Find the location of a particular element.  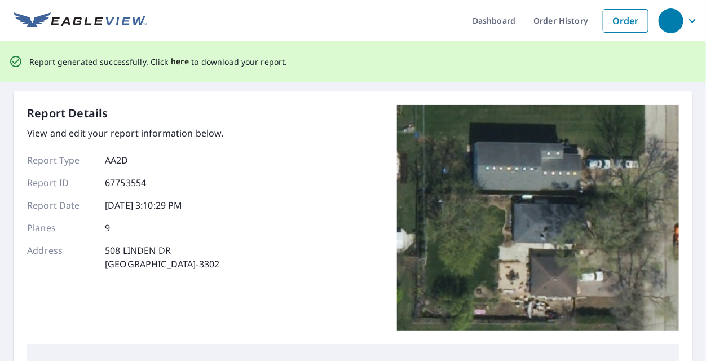

img: EV Logo is located at coordinates (80, 21).